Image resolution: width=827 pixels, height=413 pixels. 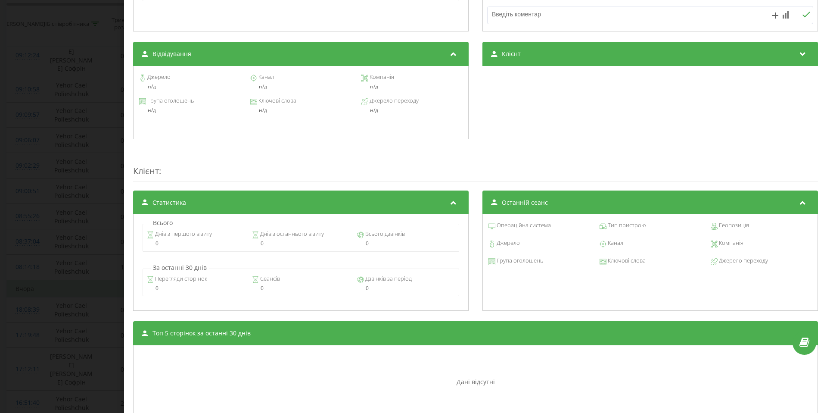 What do you see at coordinates (163, 223) in the screenshot?
I see `p: Всього` at bounding box center [163, 223].